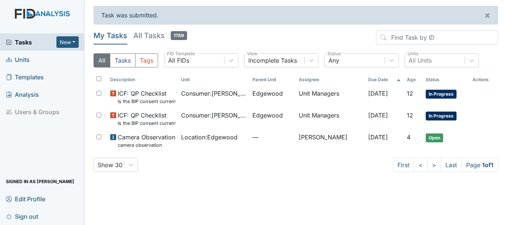 The height and width of the screenshot is (225, 507). Describe the element at coordinates (18, 59) in the screenshot. I see `span: Units` at that location.